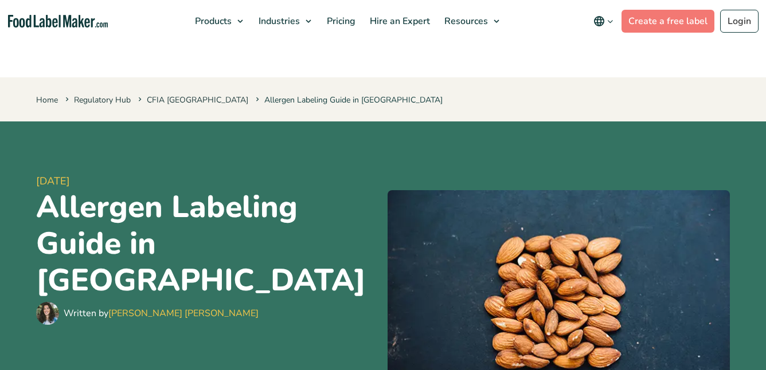 The height and width of the screenshot is (370, 766). I want to click on a: Create a free label, so click(668, 21).